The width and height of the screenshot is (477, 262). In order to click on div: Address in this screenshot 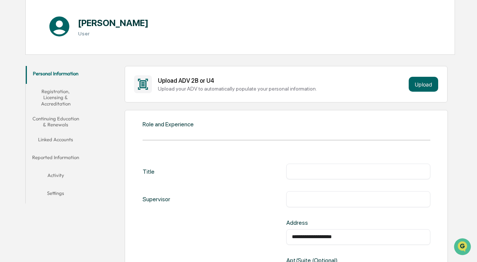, I will do `click(318, 223)`.